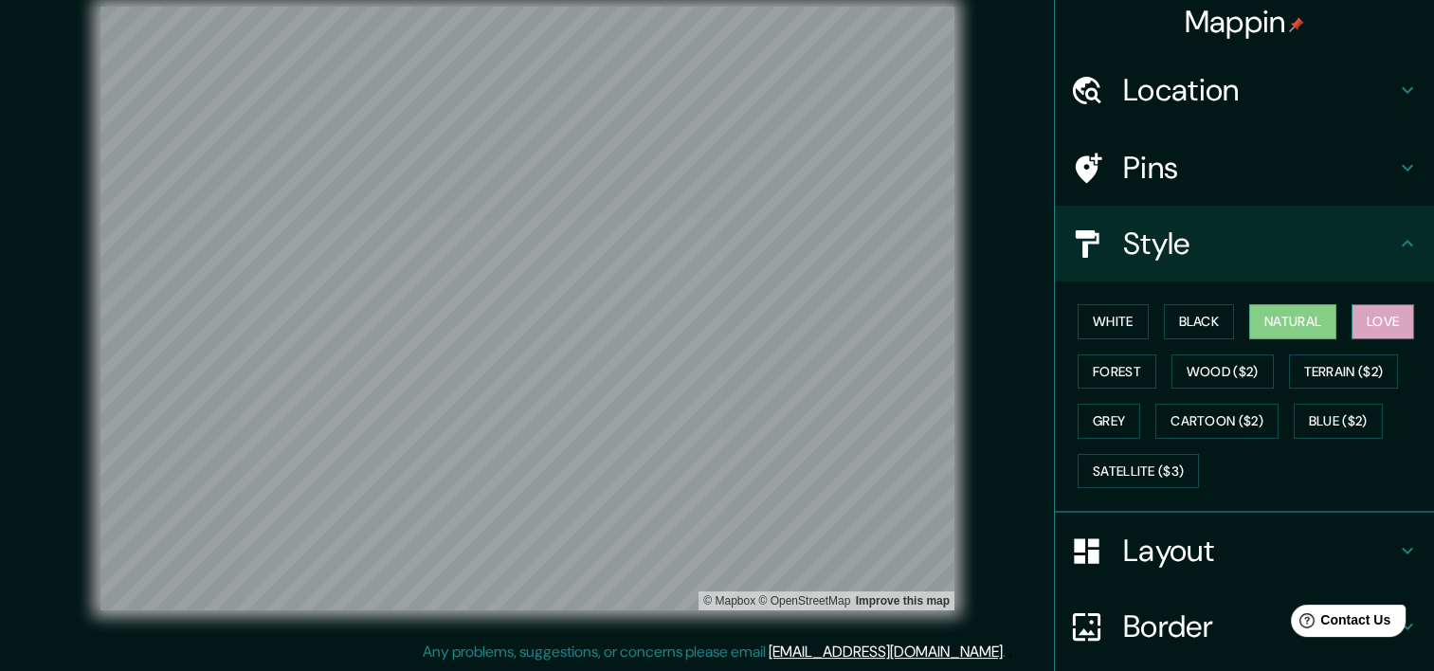  Describe the element at coordinates (1116, 371) in the screenshot. I see `button: Forest` at that location.